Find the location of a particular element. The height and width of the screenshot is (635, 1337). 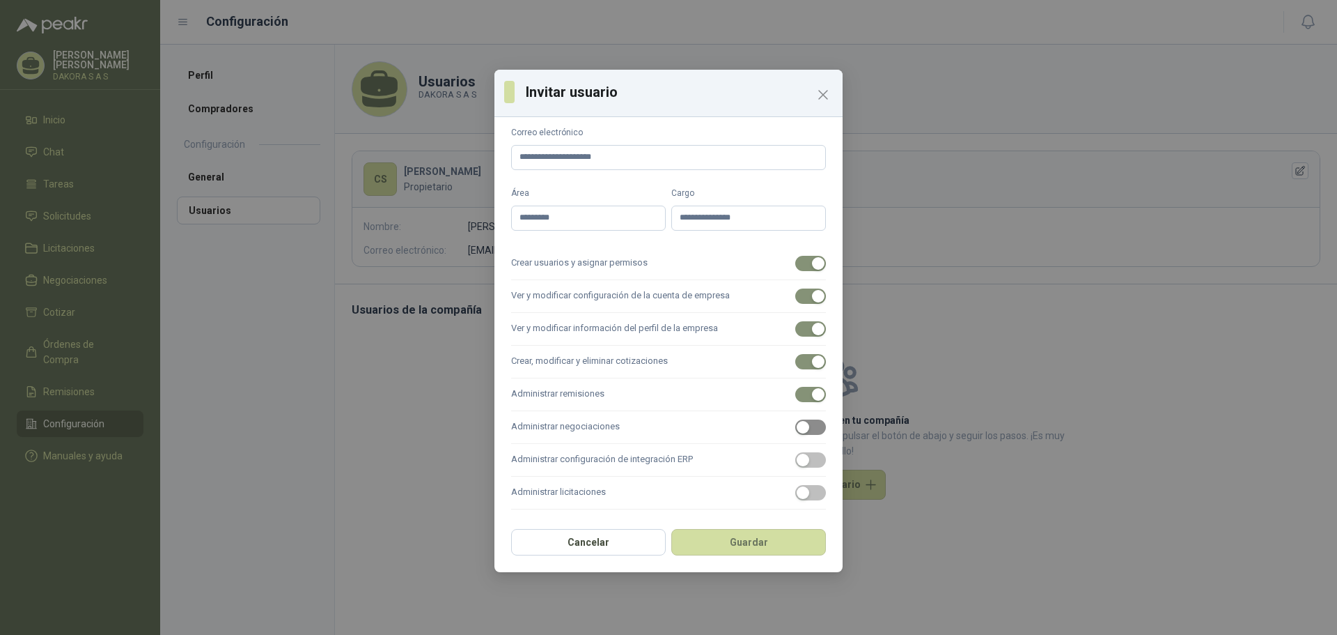

button: Administrar configuración de integración ERP is located at coordinates (811, 460).